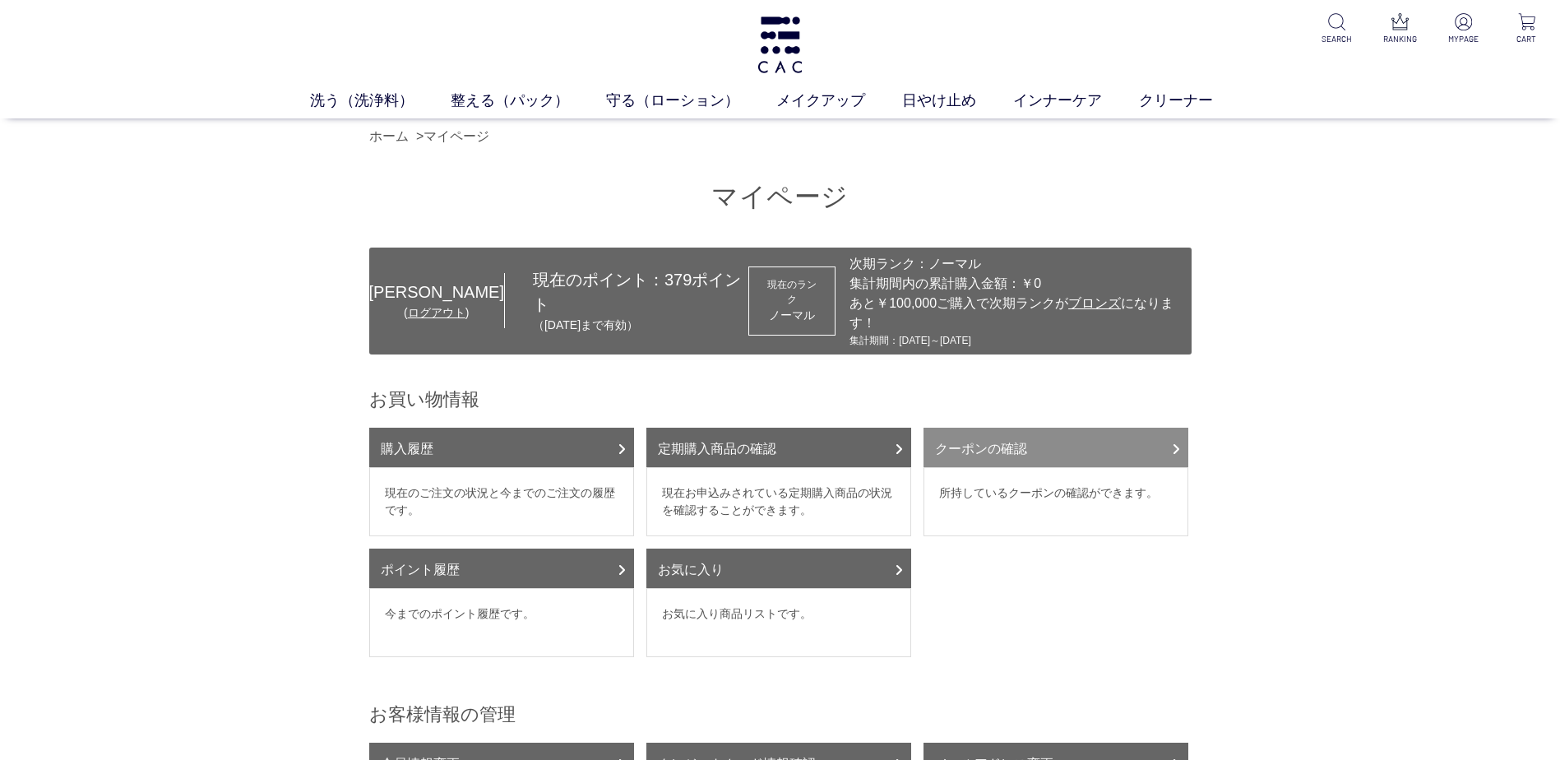 The image size is (1560, 760). I want to click on div: ノーマル, so click(792, 315).